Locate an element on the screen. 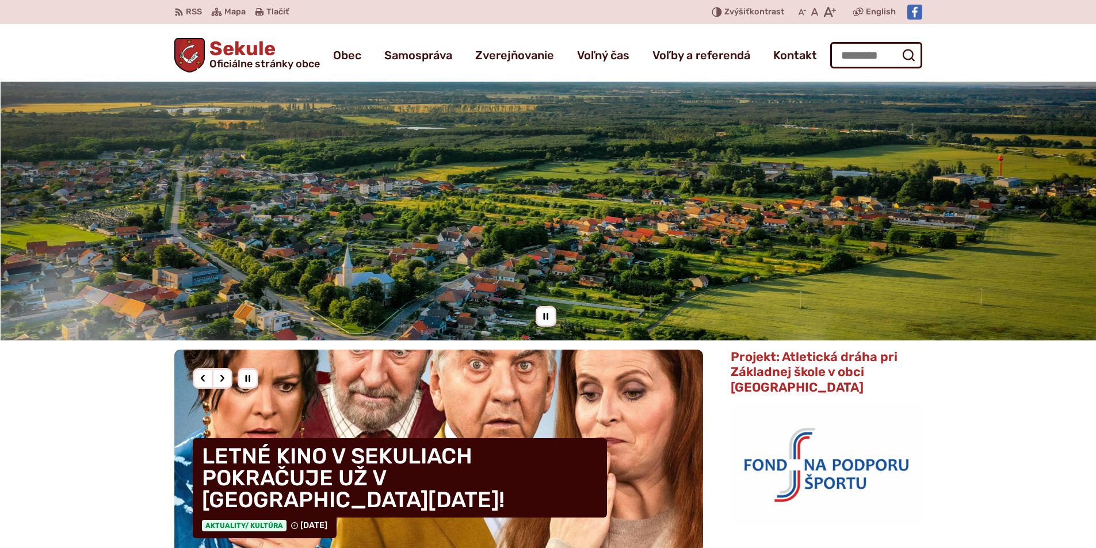 The image size is (1096, 548). span: RSS is located at coordinates (194, 12).